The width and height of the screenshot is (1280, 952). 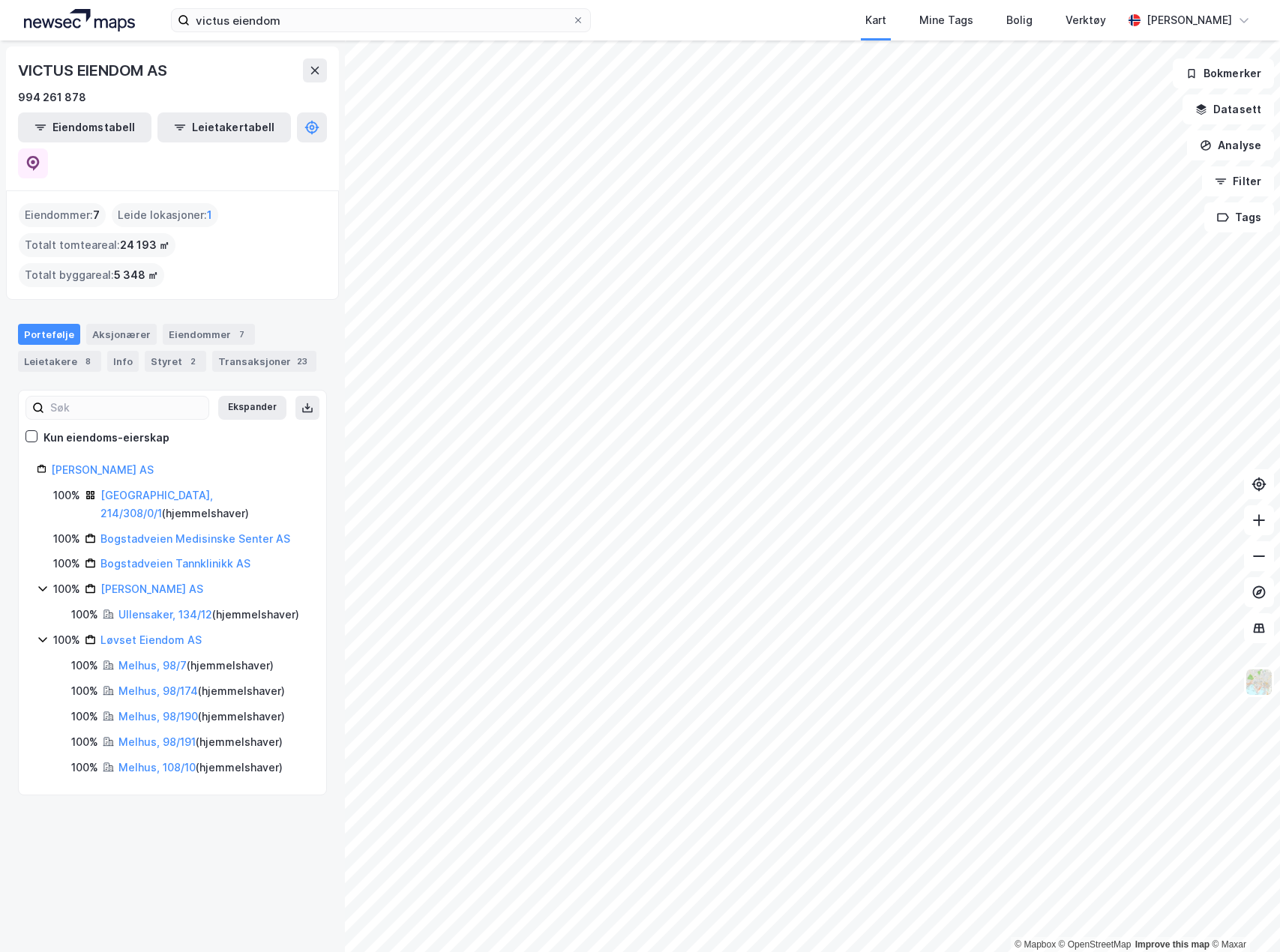 What do you see at coordinates (193, 362) in the screenshot?
I see `div: 2` at bounding box center [193, 362].